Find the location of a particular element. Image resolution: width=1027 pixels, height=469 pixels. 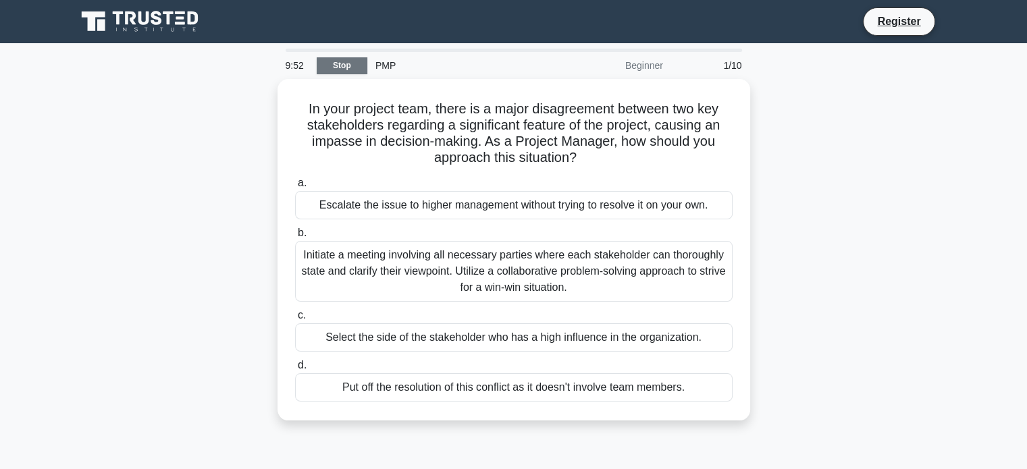

span: a. is located at coordinates (302, 182).